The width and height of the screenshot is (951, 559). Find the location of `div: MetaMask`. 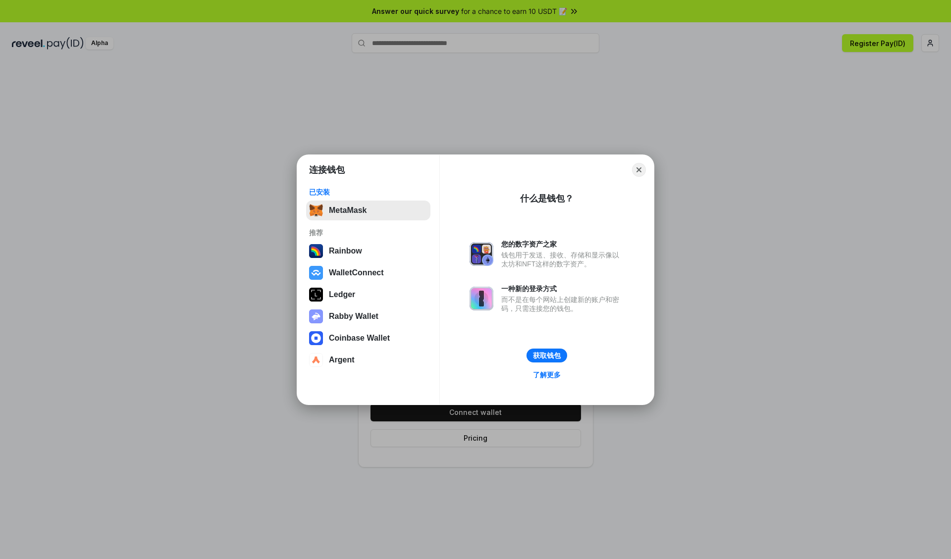

div: MetaMask is located at coordinates (348, 211).